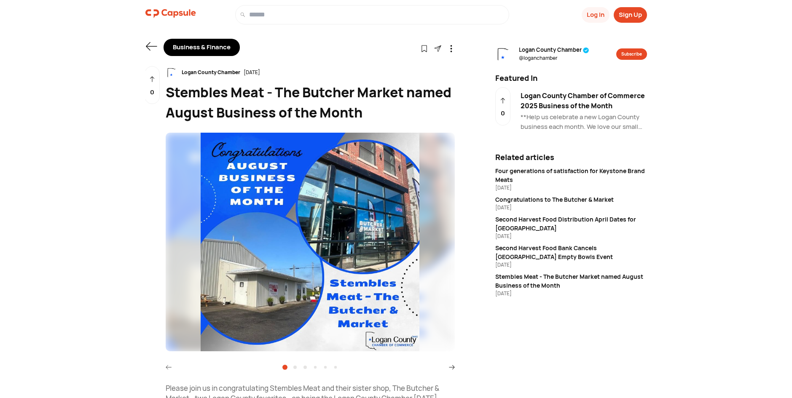 The width and height of the screenshot is (792, 398). Describe the element at coordinates (571, 157) in the screenshot. I see `div: Related articles` at that location.